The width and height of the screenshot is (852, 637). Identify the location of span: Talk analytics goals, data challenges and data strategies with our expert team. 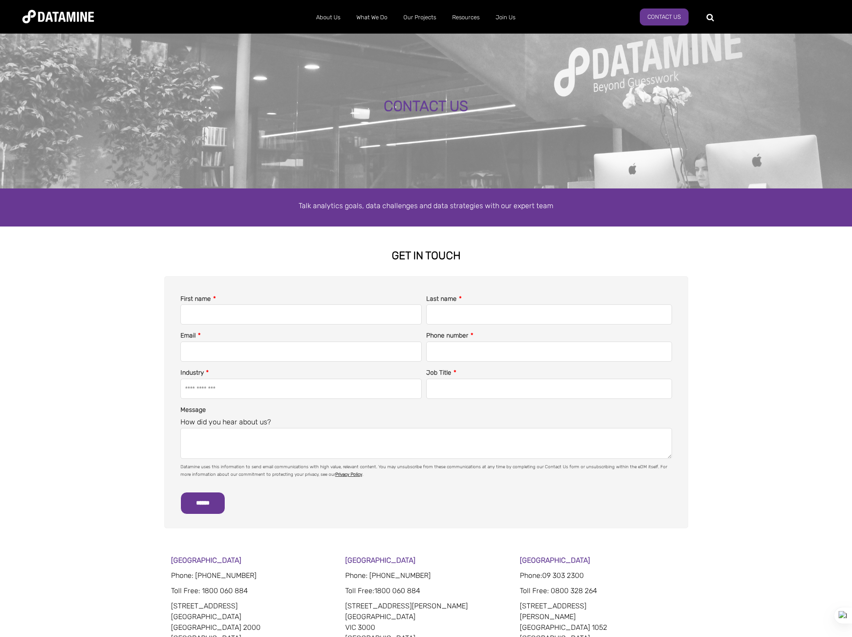
(426, 205).